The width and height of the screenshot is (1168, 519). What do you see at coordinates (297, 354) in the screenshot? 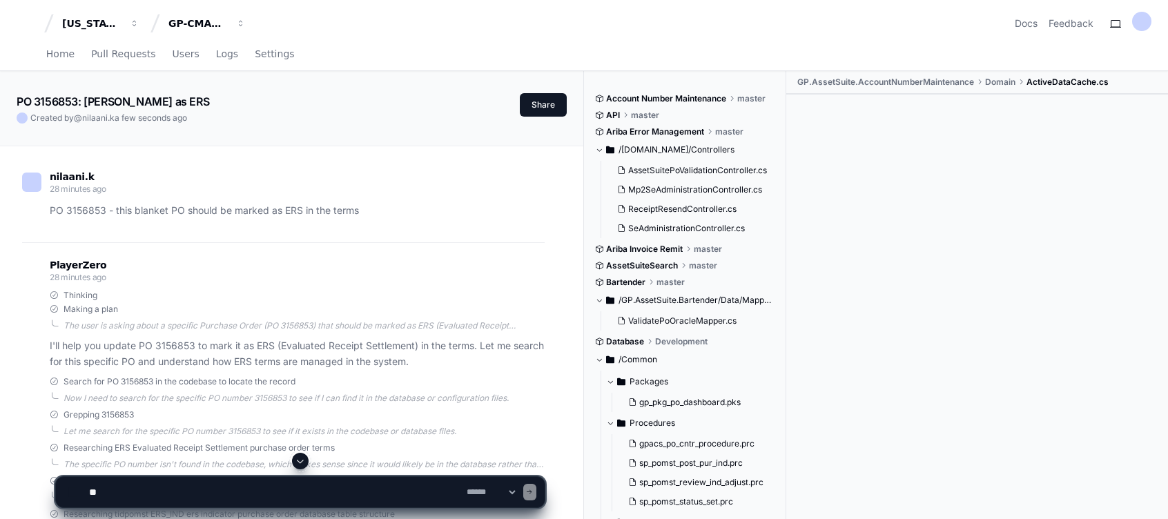
I see `p: I'll help you update PO 3156853 to mark it as ERS (Evaluated Receipt Settlement) in the terms. Le...` at bounding box center [297, 354].